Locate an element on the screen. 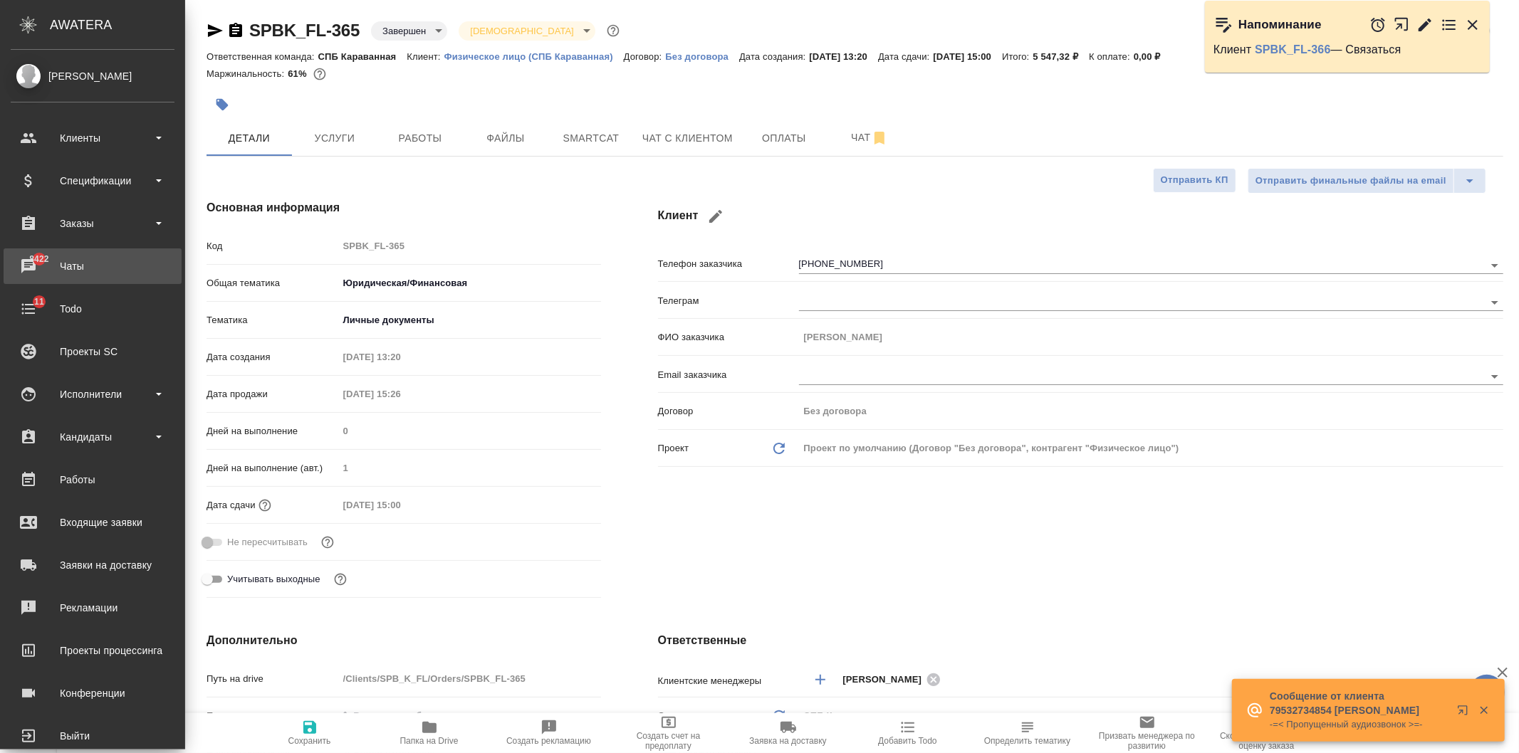  p: Дней на выполнение is located at coordinates (272, 432).